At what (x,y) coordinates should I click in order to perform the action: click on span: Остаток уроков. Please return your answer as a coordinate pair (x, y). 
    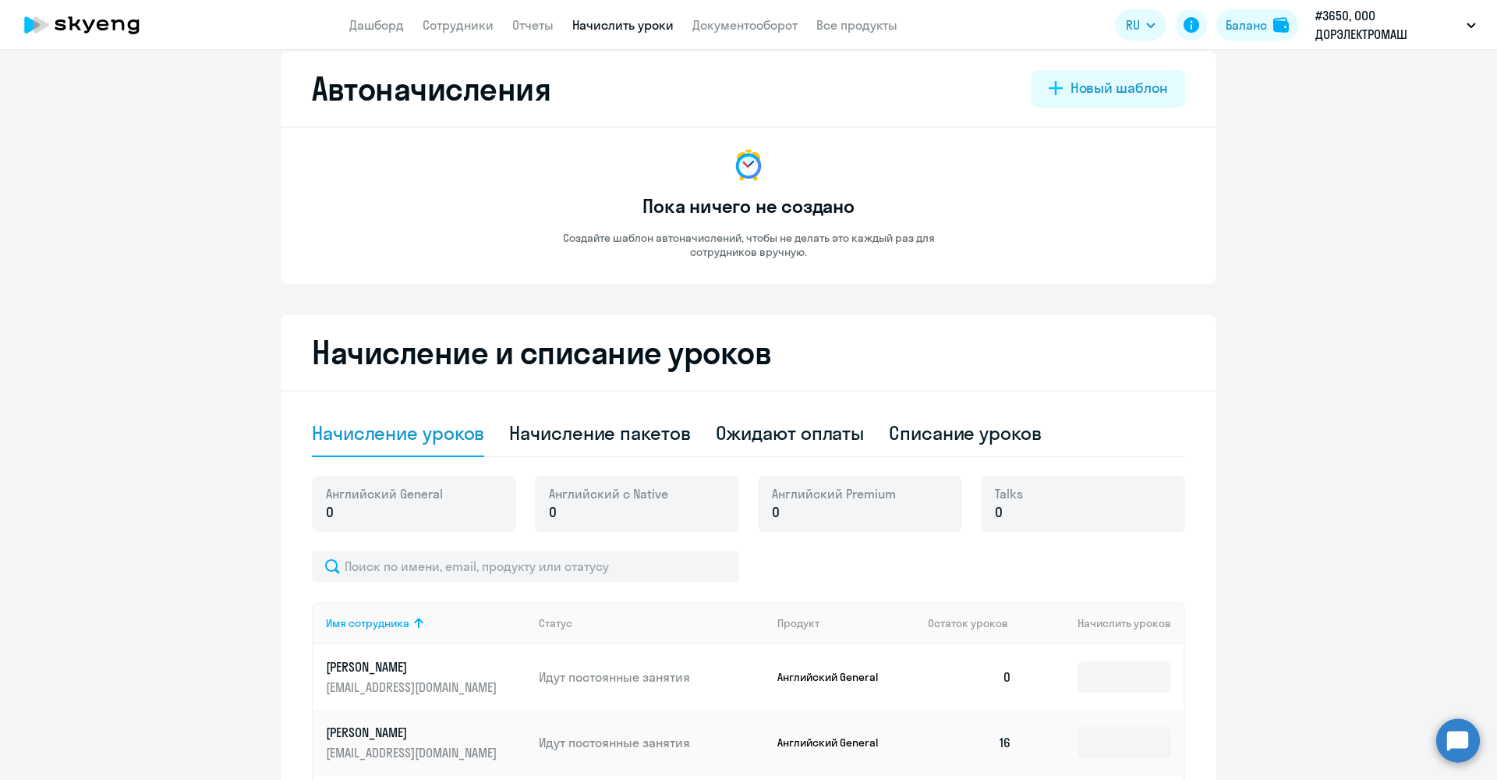
    Looking at the image, I should click on (968, 623).